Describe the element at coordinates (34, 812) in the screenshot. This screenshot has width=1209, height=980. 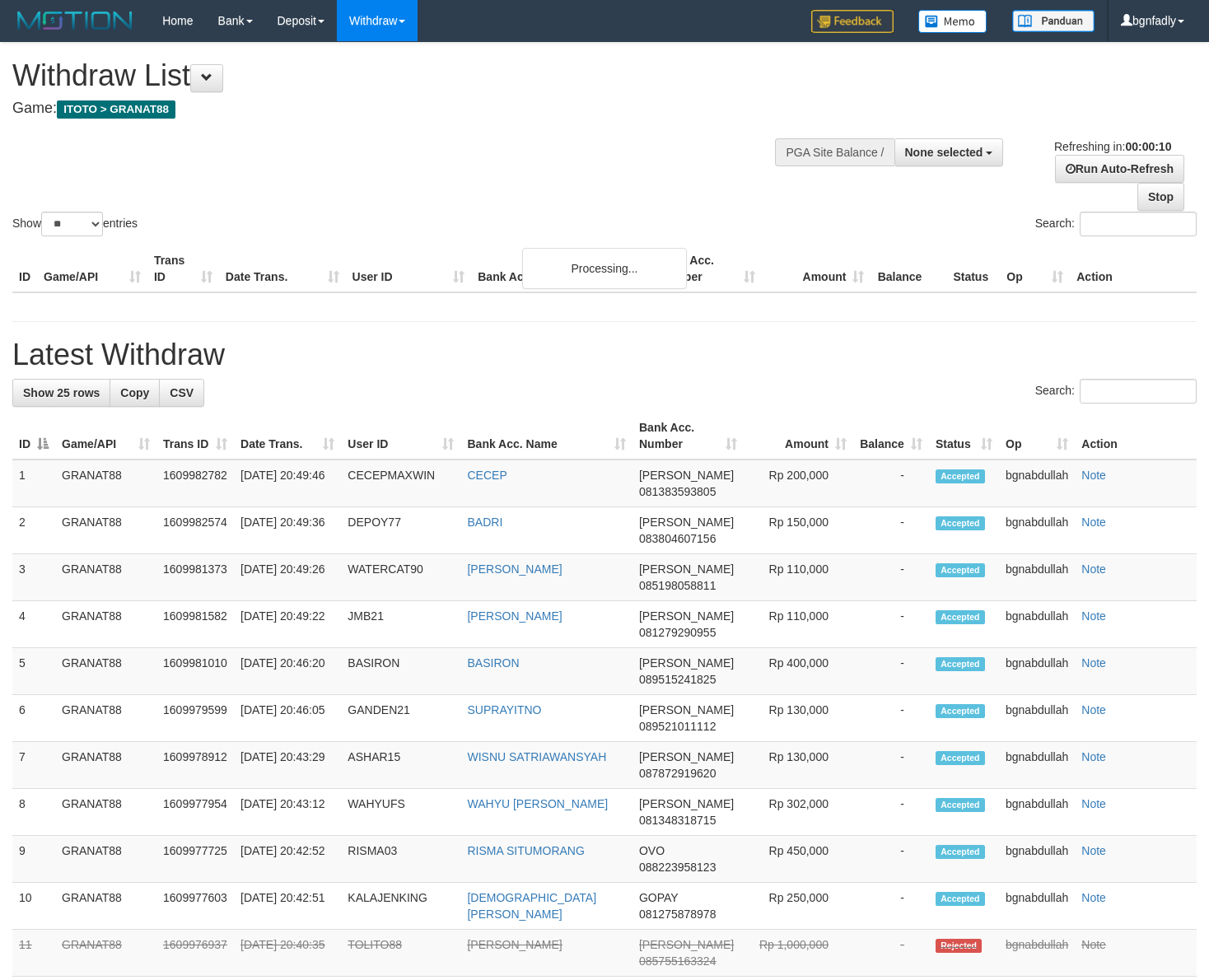
I see `td: 8` at that location.